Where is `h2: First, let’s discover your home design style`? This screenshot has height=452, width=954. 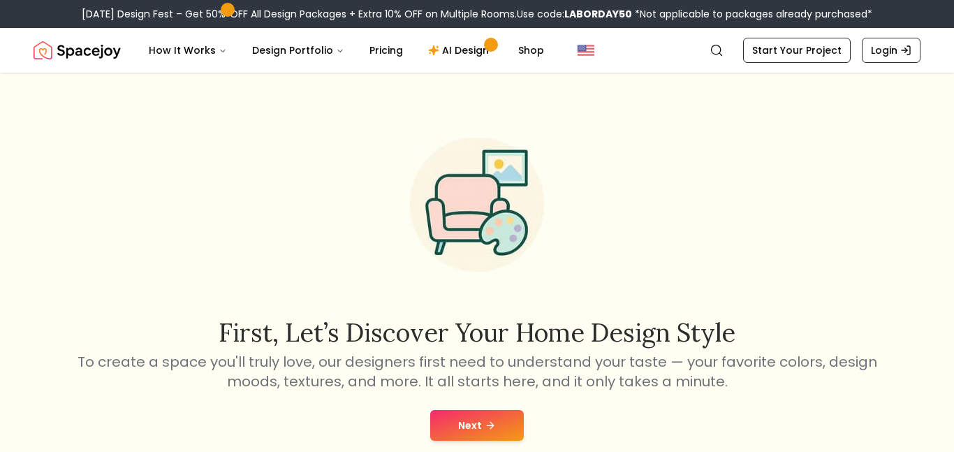 h2: First, let’s discover your home design style is located at coordinates (477, 332).